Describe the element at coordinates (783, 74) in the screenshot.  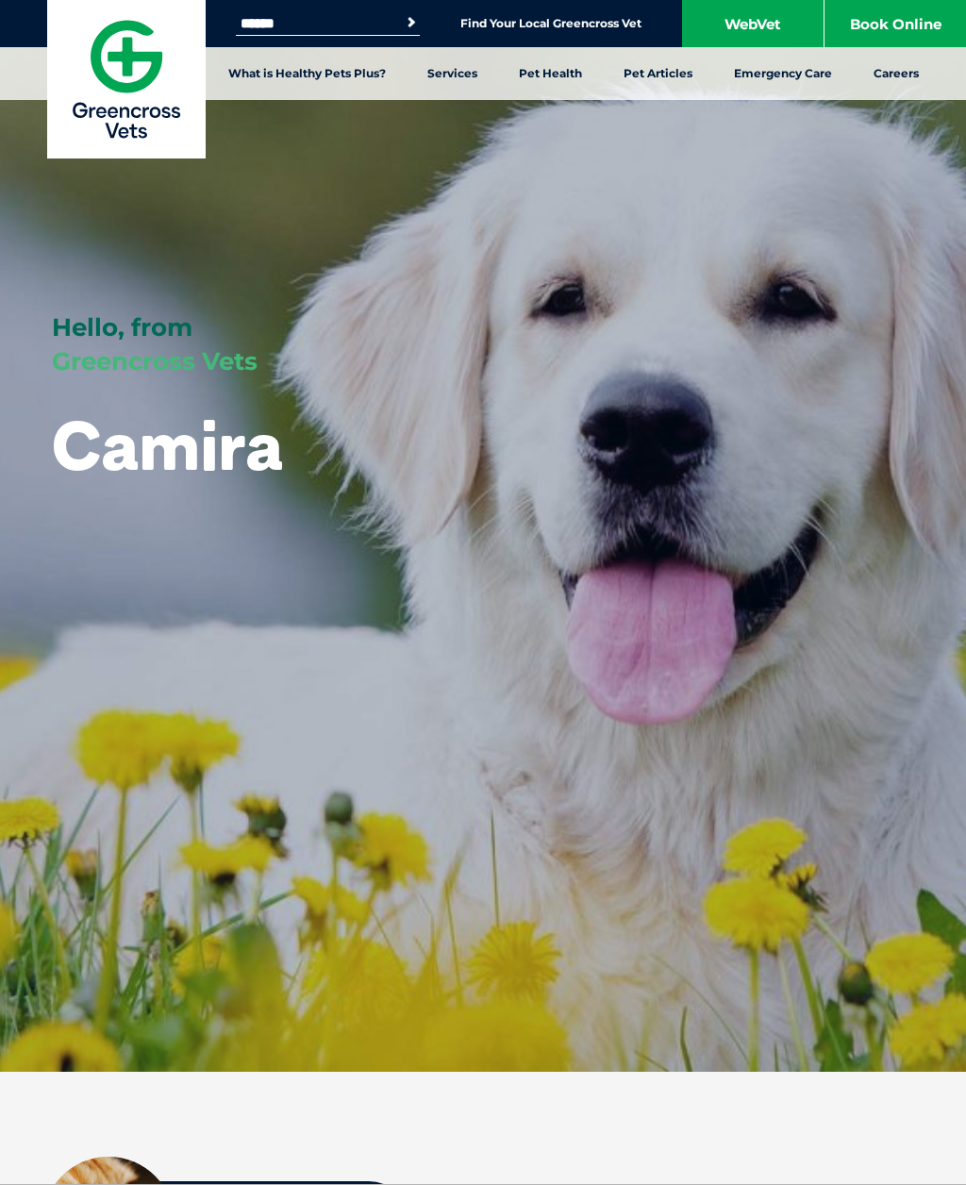
I see `a: Emergency Care` at that location.